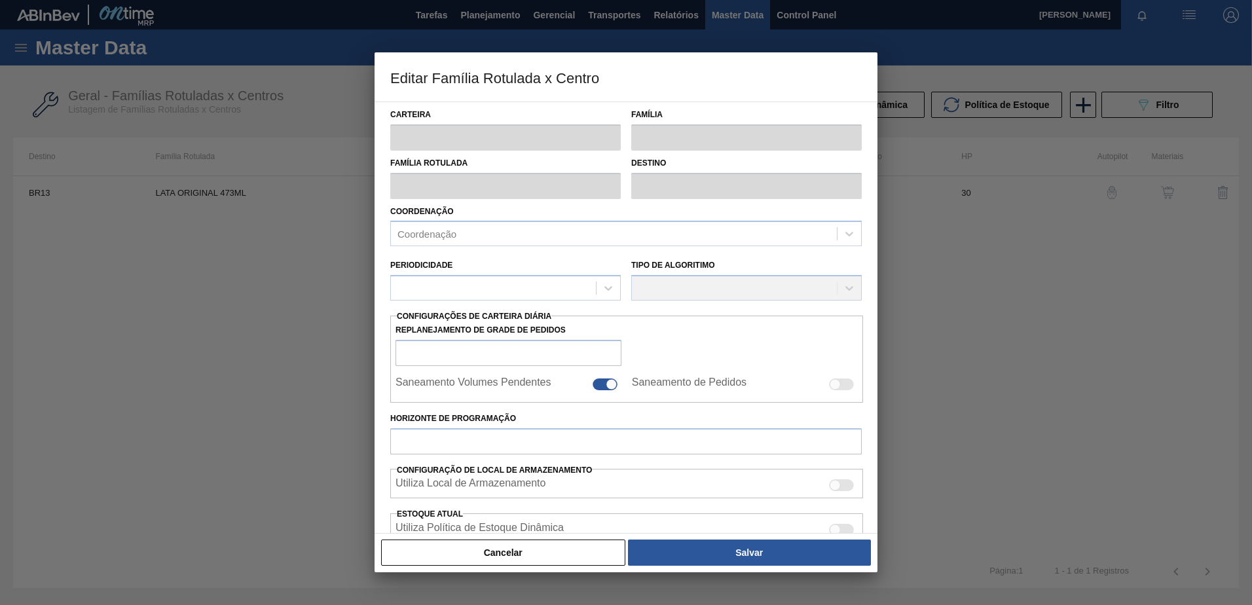 The image size is (1252, 605). What do you see at coordinates (747, 163) in the screenshot?
I see `label: Destino` at bounding box center [747, 163].